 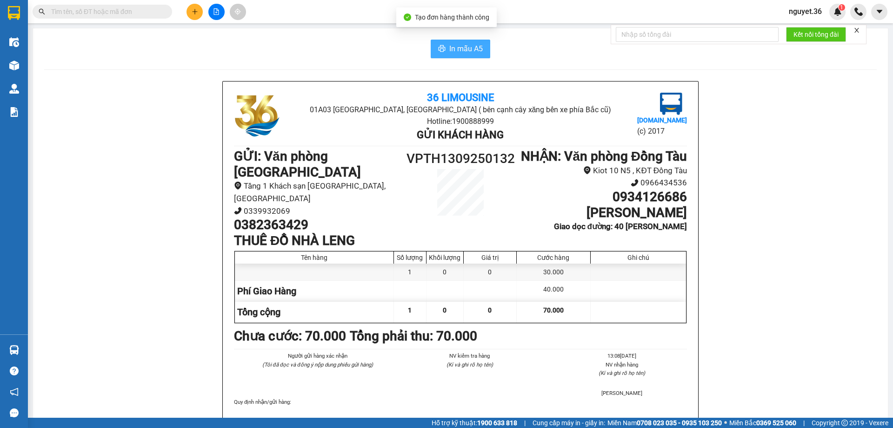 What do you see at coordinates (622, 364) in the screenshot?
I see `li: NV nhận hàng` at bounding box center [622, 364].